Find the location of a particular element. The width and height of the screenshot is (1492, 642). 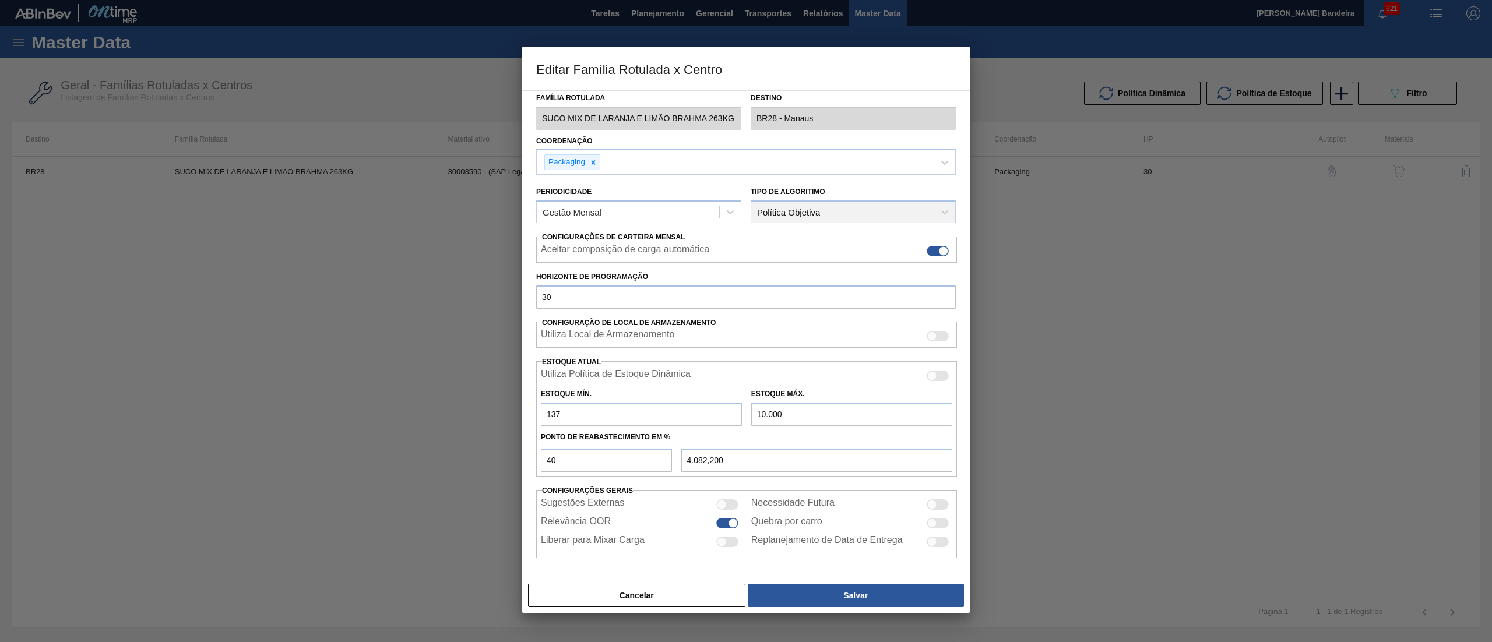

label: Estoque Atual is located at coordinates (571, 362).